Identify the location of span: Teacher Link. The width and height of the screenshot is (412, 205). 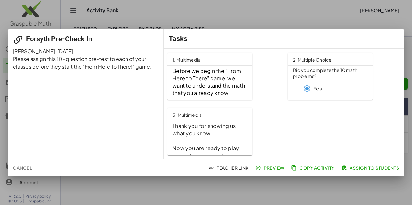
(229, 168).